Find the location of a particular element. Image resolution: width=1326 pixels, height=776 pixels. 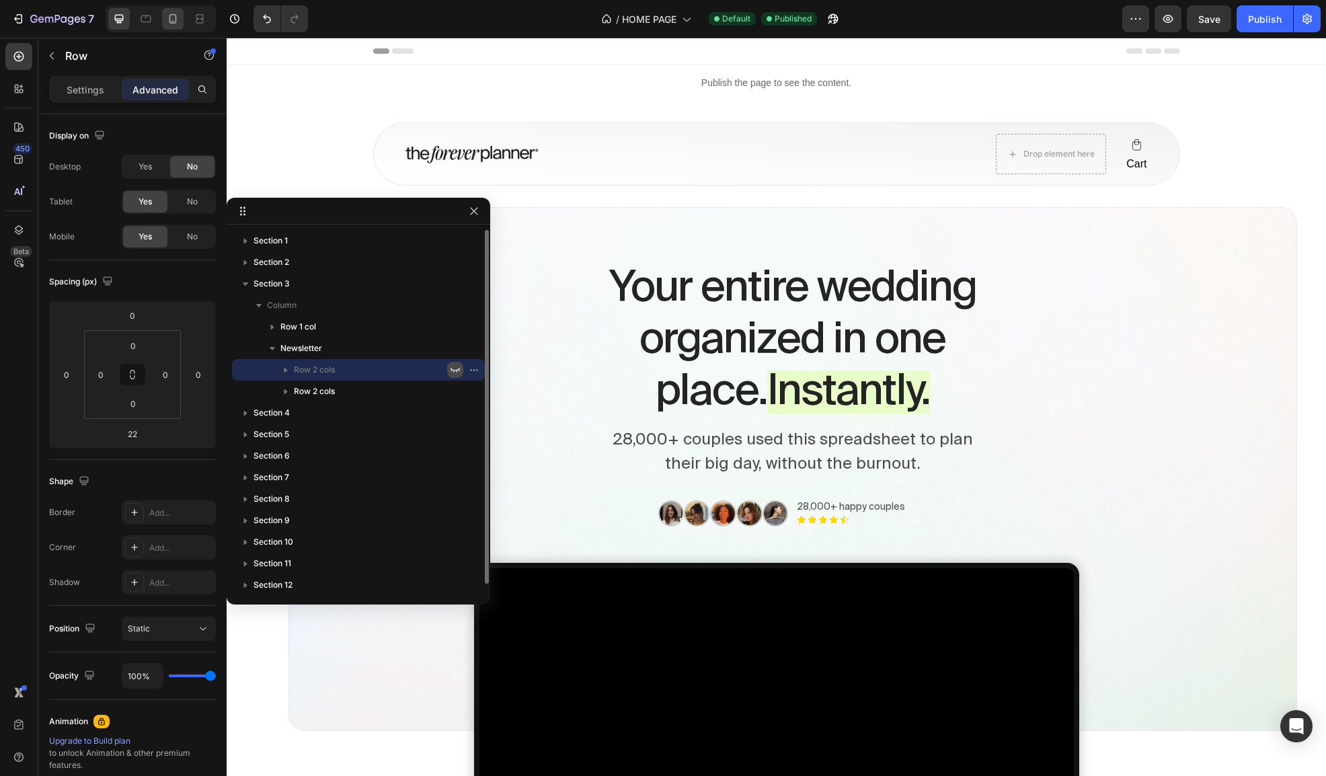

div: Corner is located at coordinates (63, 547).